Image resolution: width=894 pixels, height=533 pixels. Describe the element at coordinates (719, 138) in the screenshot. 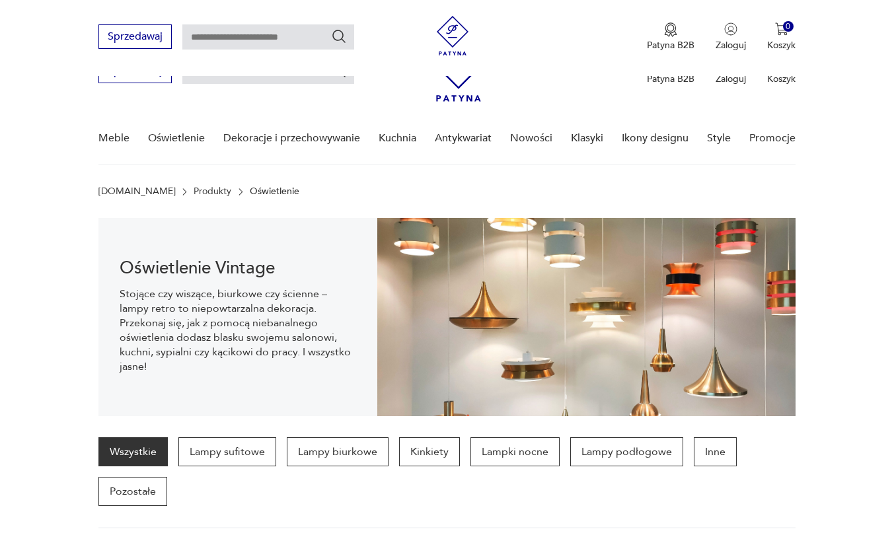

I see `a: Style` at that location.